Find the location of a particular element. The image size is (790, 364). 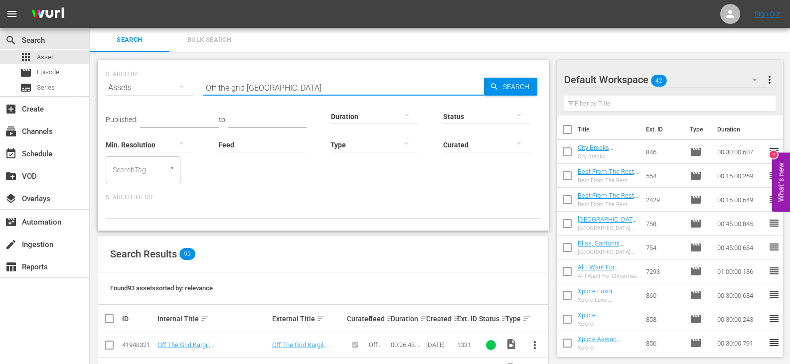

td: 00:45:00.684 is located at coordinates (740, 248).